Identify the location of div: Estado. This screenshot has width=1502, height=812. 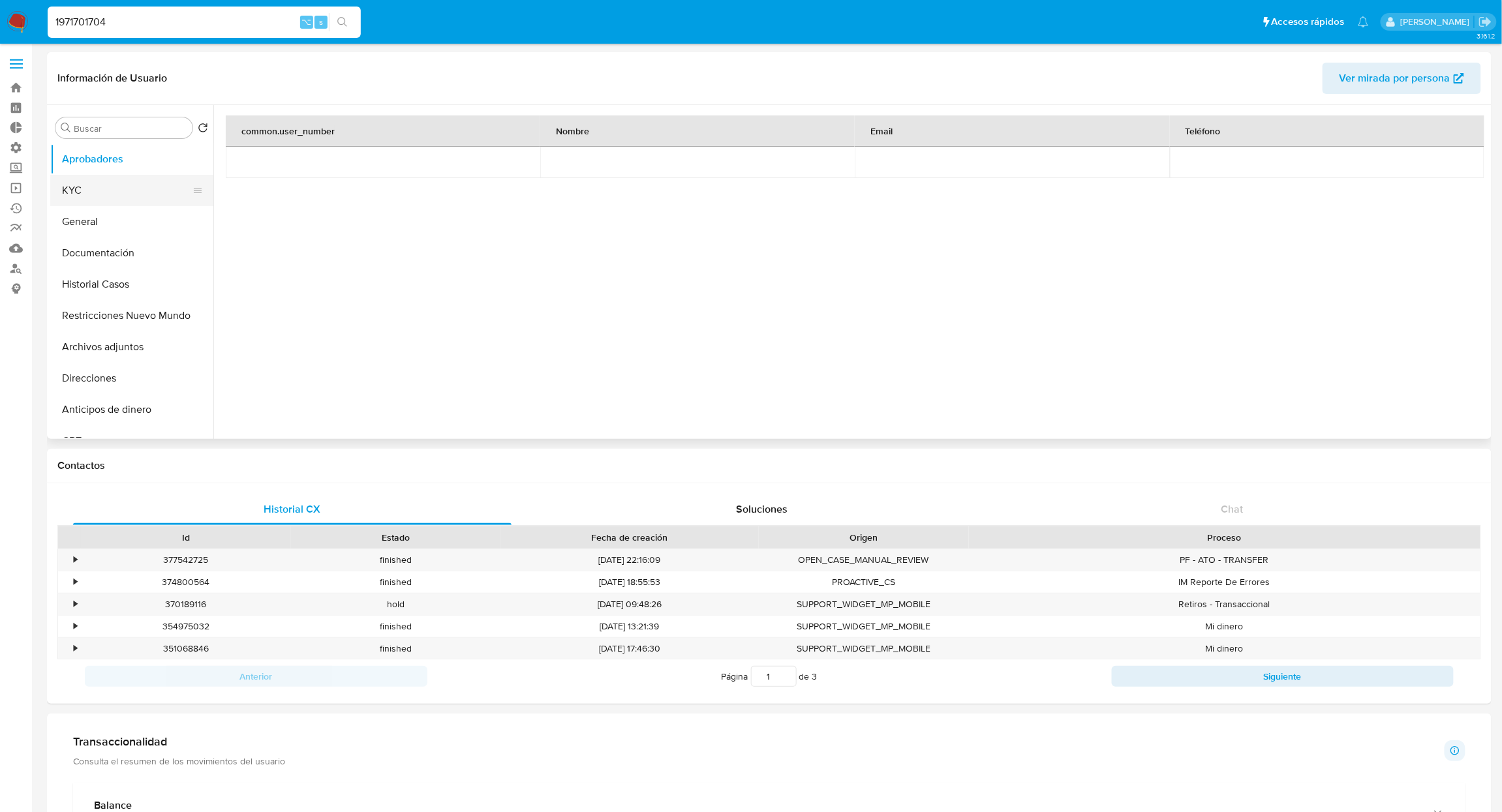
(396, 538).